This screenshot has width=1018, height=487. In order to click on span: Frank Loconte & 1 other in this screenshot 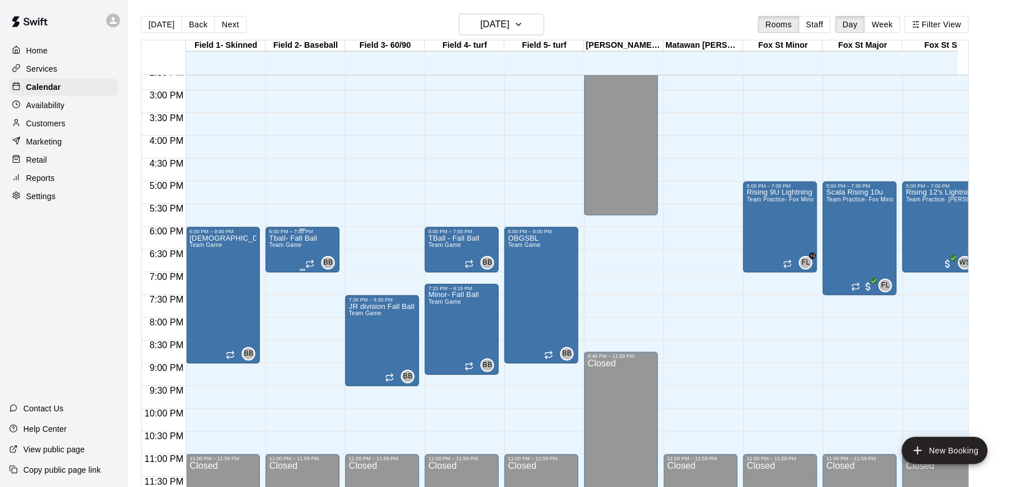, I will do `click(808, 263)`.